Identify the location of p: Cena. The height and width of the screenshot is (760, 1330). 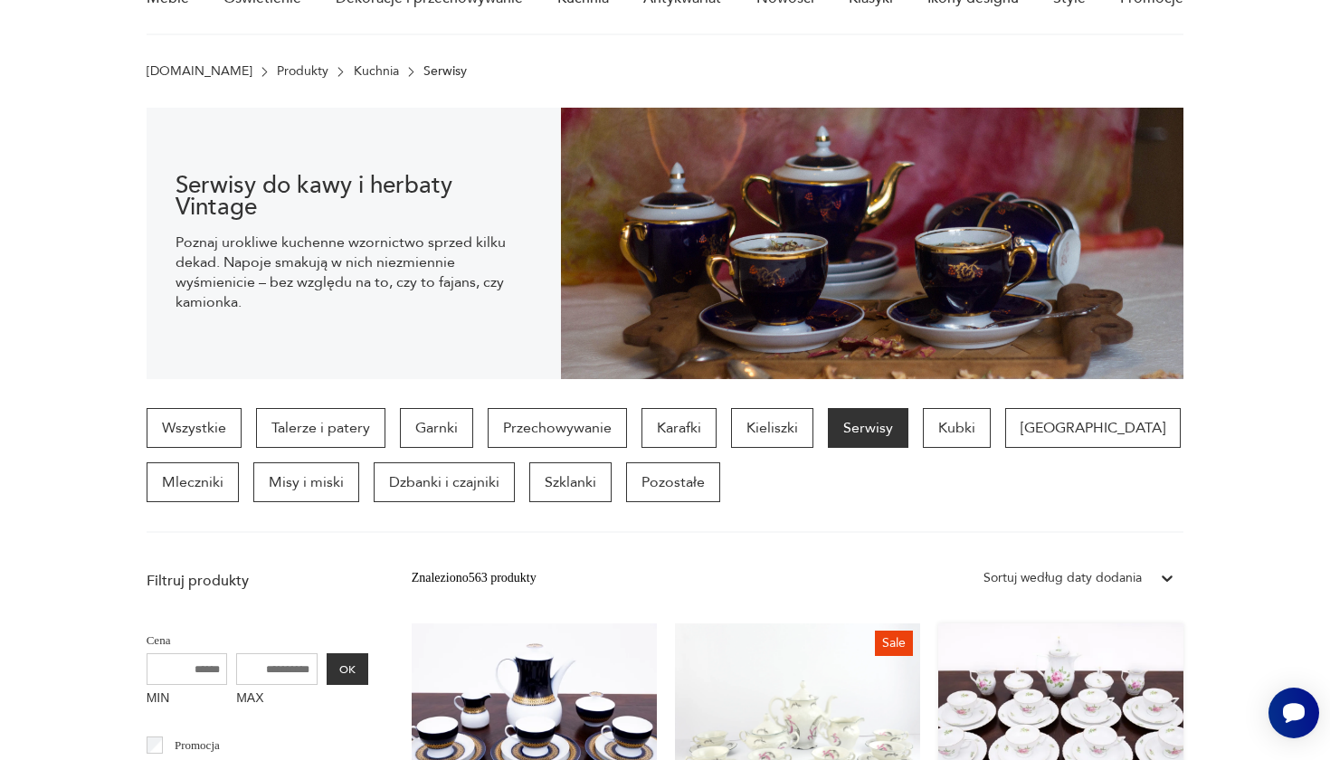
(257, 640).